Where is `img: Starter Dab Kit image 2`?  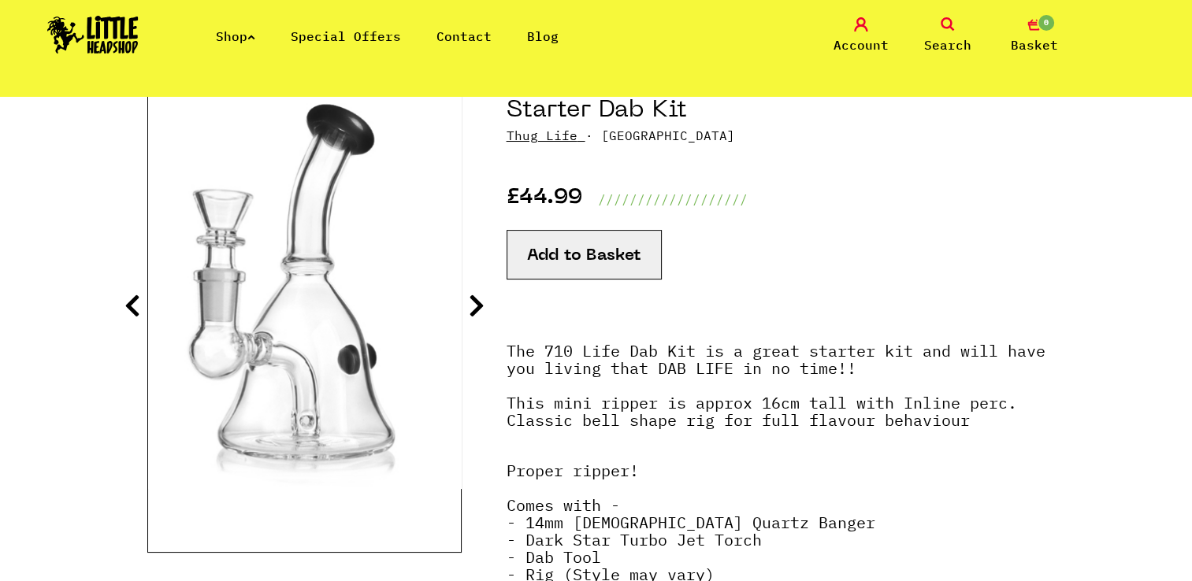 img: Starter Dab Kit image 2 is located at coordinates (305, 293).